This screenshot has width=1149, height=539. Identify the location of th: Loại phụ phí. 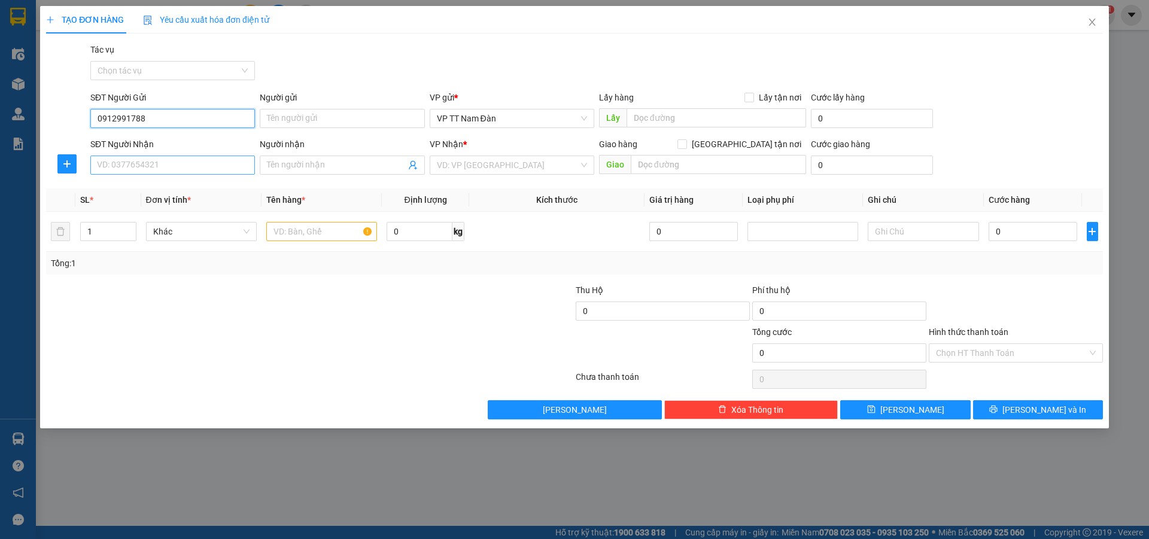
(803, 200).